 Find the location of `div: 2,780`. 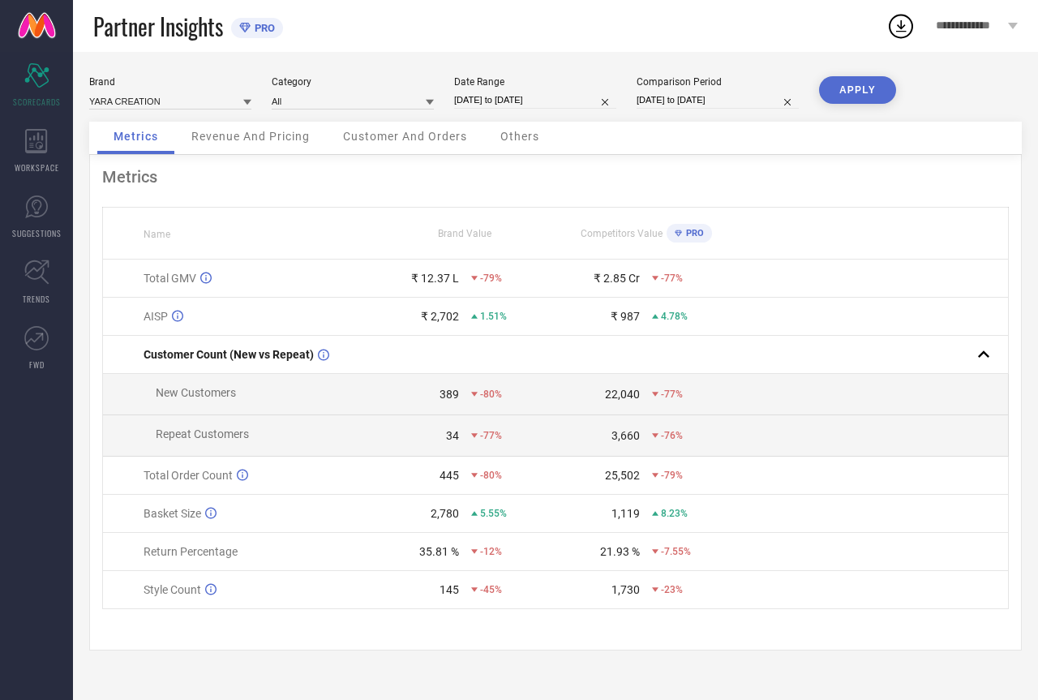

div: 2,780 is located at coordinates (444, 513).